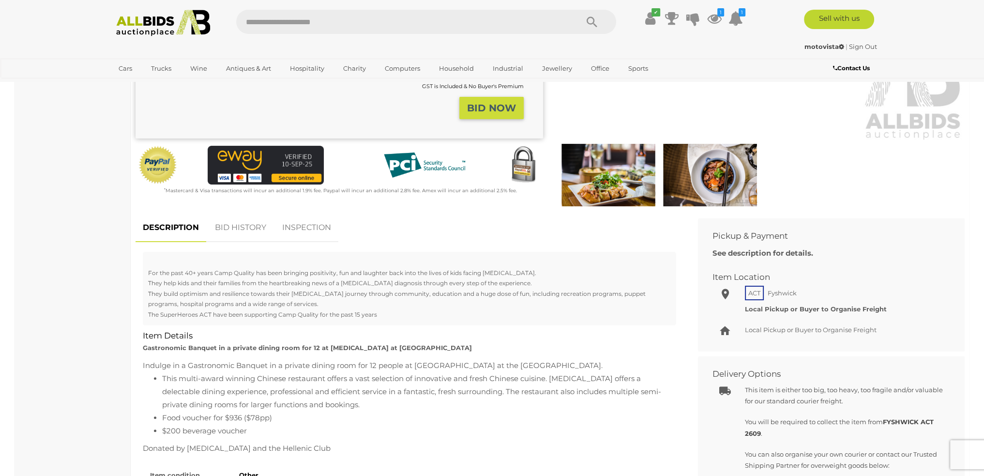  I want to click on a: BID HISTORY, so click(241, 228).